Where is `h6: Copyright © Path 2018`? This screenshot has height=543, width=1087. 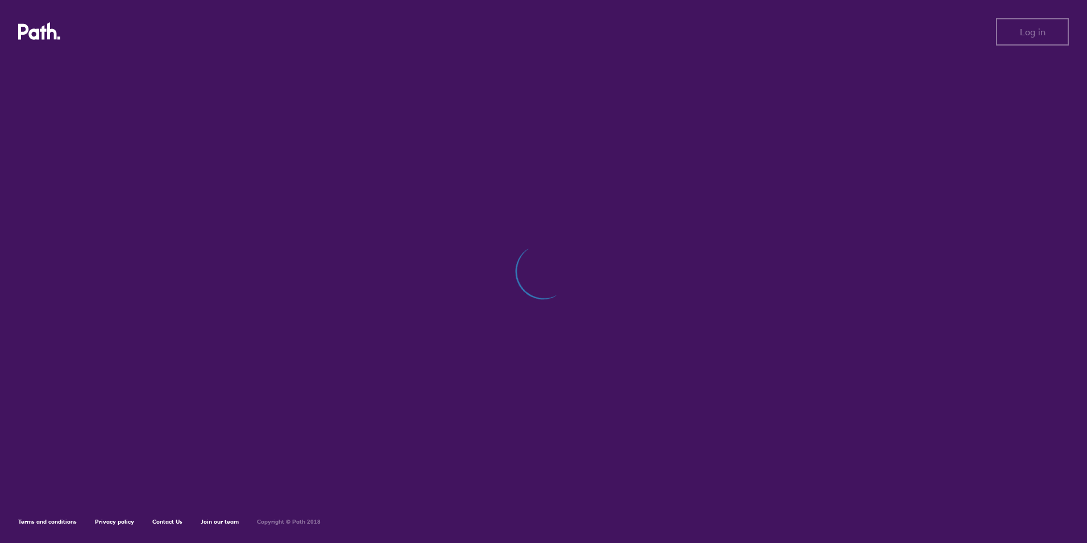 h6: Copyright © Path 2018 is located at coordinates (289, 521).